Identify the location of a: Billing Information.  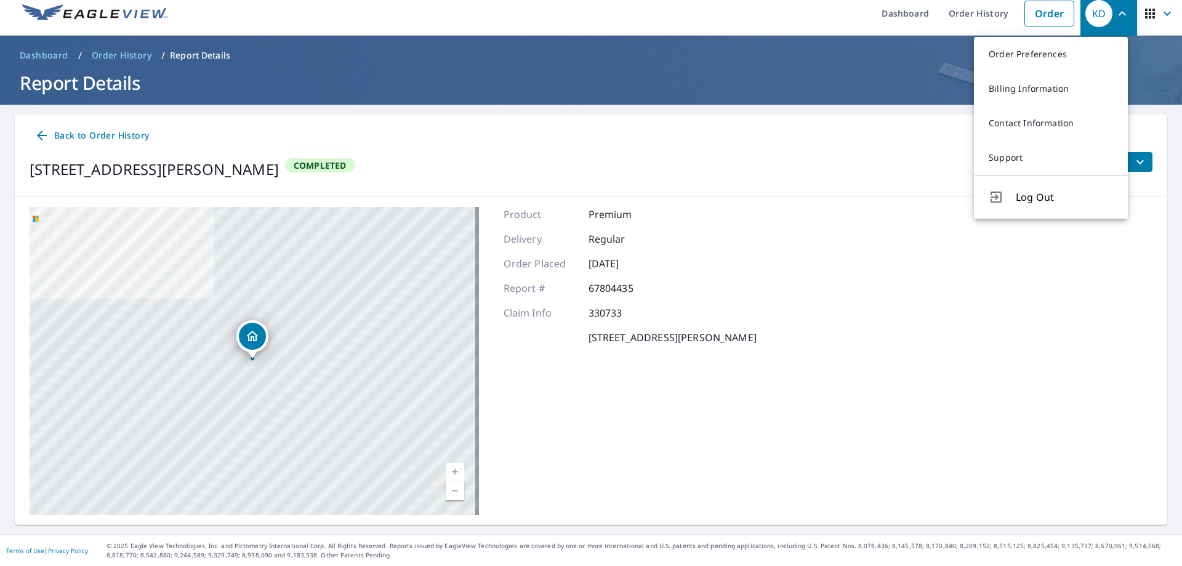
(1050, 89).